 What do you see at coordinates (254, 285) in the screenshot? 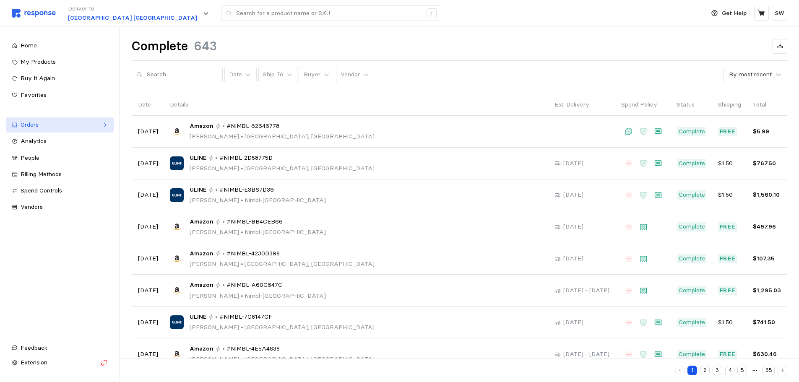
I see `span: #NIMBL-A60C647C` at bounding box center [254, 285].